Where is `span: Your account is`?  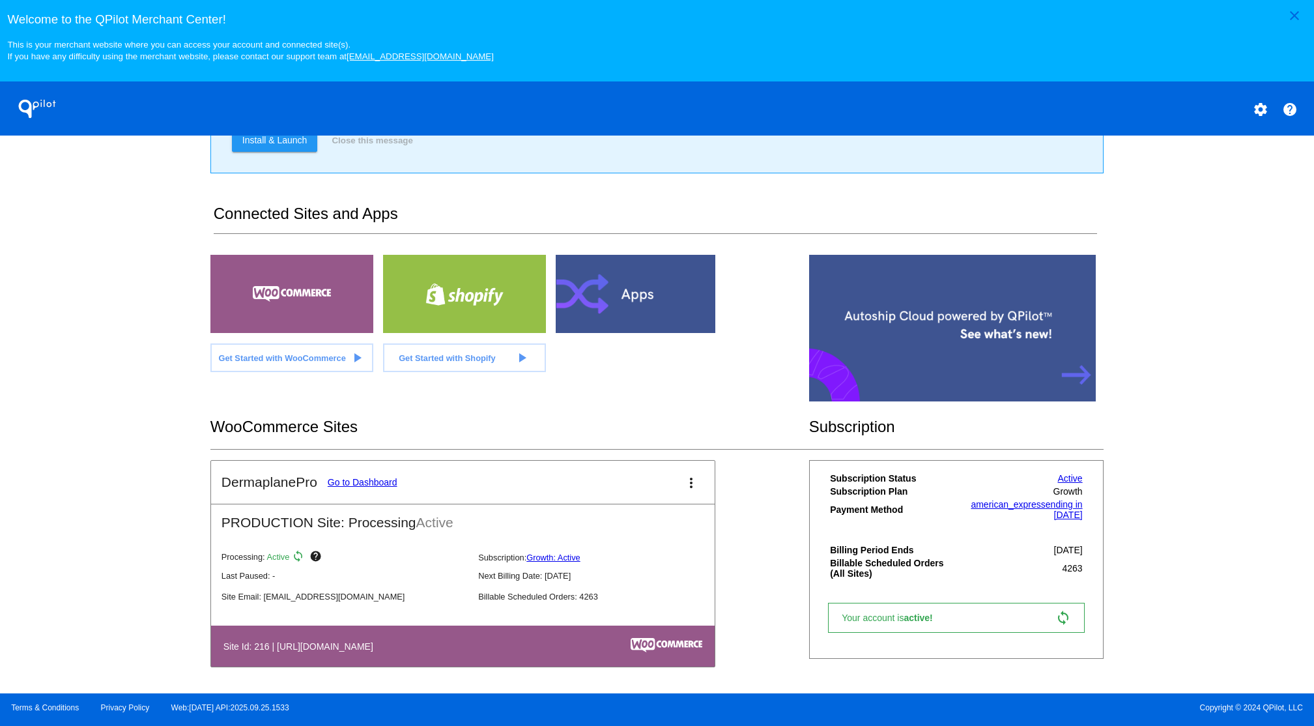
span: Your account is is located at coordinates (894, 617).